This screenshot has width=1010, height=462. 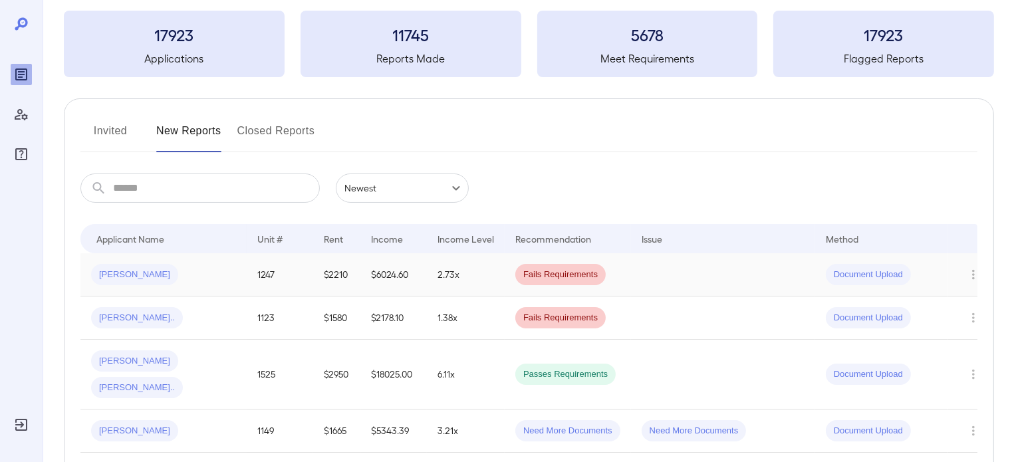 What do you see at coordinates (21, 114) in the screenshot?
I see `div: Manage Users` at bounding box center [21, 114].